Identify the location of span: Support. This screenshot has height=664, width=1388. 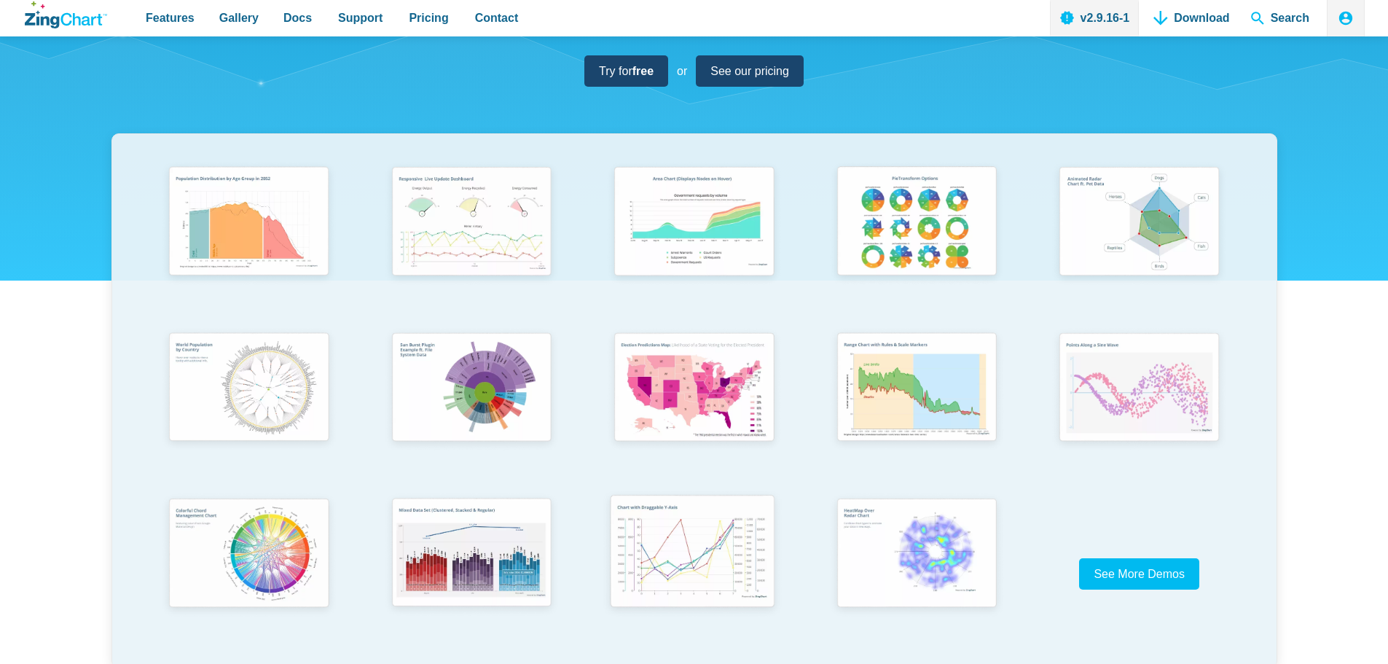
(360, 17).